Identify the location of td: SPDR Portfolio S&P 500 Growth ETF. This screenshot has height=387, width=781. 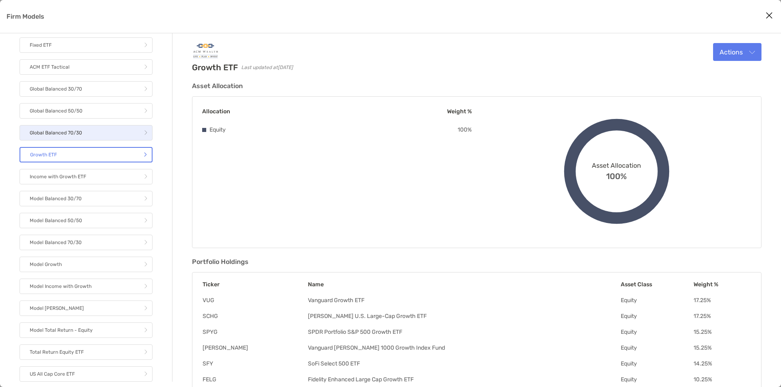
(464, 332).